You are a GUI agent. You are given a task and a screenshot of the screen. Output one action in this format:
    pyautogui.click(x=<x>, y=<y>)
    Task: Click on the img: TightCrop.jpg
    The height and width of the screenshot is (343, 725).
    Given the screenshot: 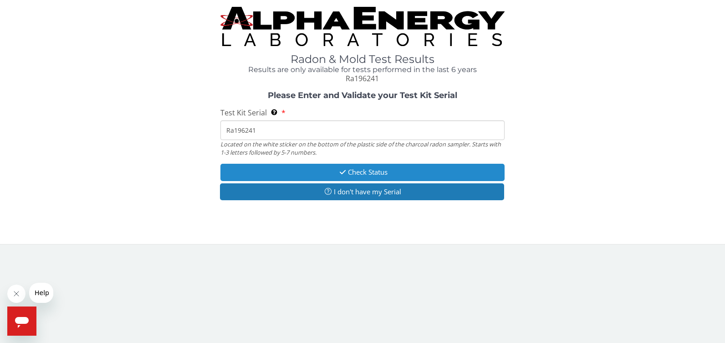 What is the action you would take?
    pyautogui.click(x=363, y=26)
    